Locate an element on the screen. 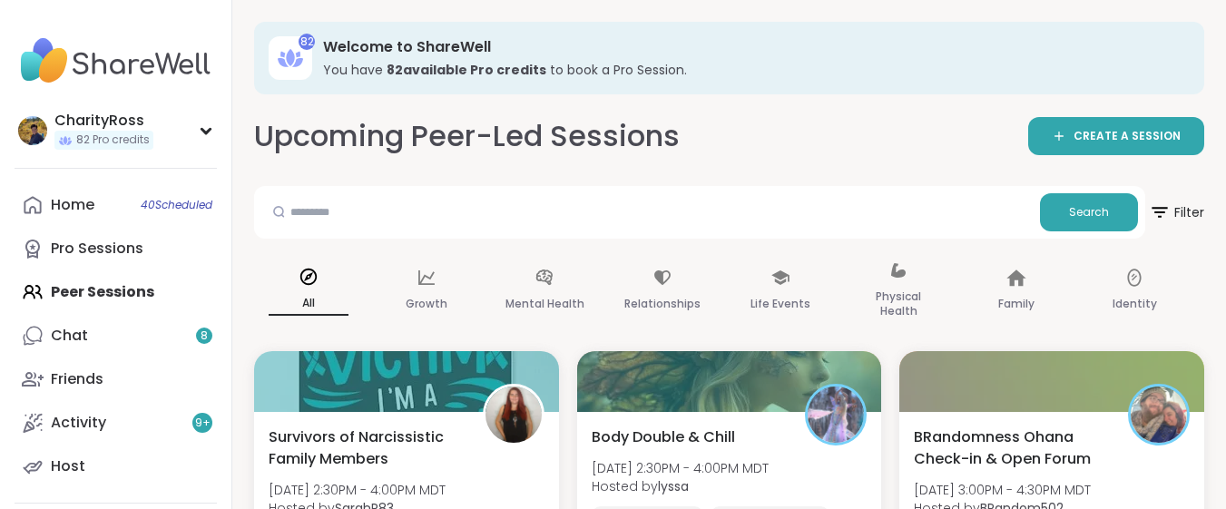 The width and height of the screenshot is (1226, 509). p: All is located at coordinates (309, 304).